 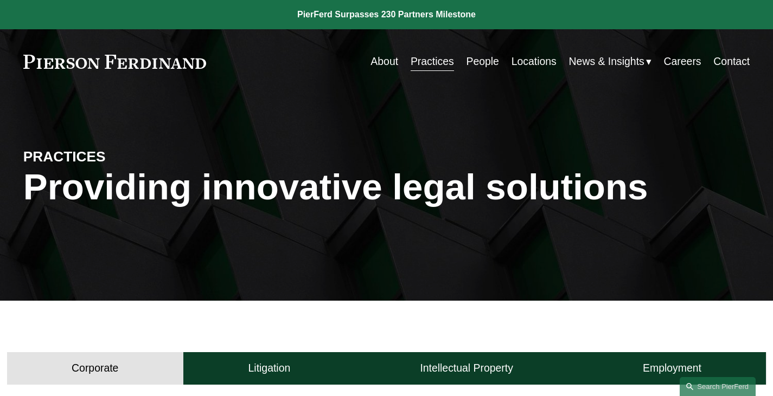 What do you see at coordinates (466, 368) in the screenshot?
I see `h4: Intellectual Property` at bounding box center [466, 368].